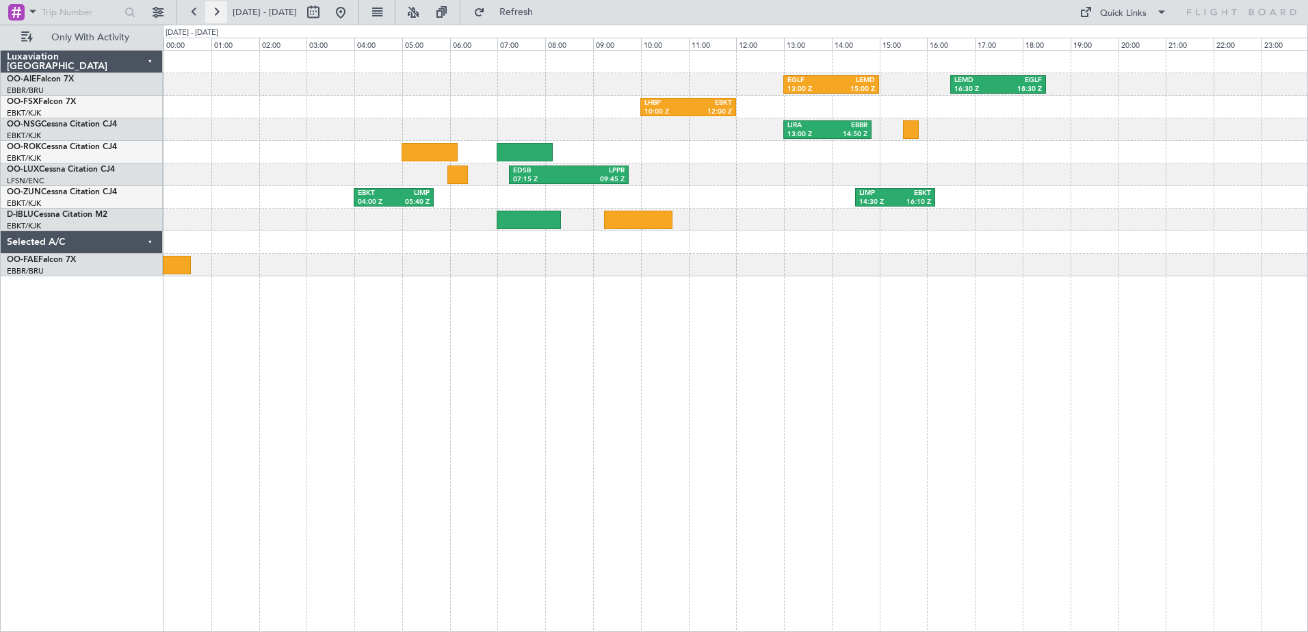  I want to click on div: 19:00, so click(1095, 44).